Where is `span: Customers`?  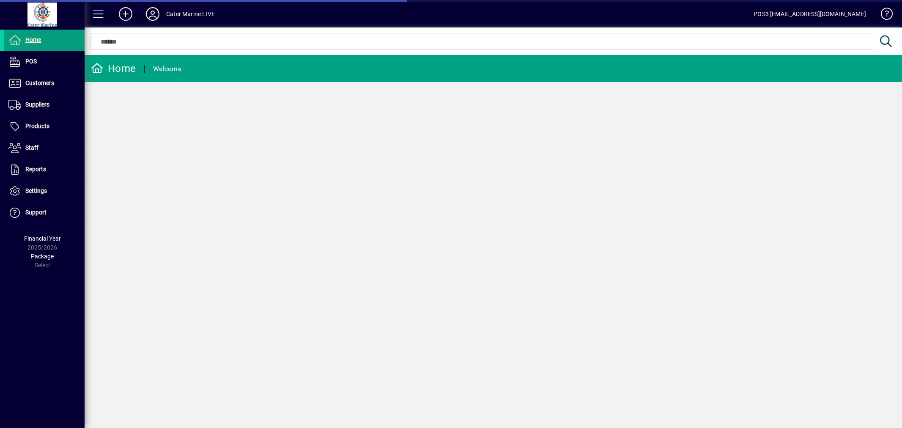
span: Customers is located at coordinates (40, 83).